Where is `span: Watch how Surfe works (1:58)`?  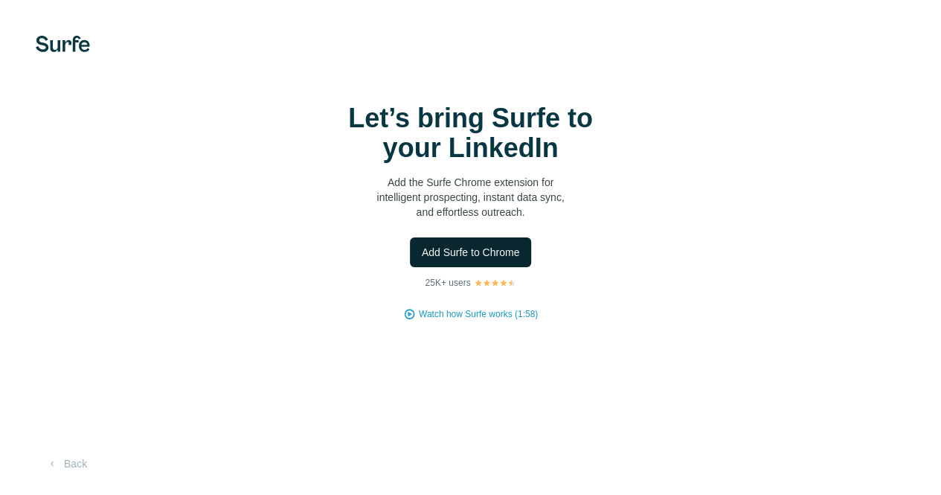 span: Watch how Surfe works (1:58) is located at coordinates (478, 314).